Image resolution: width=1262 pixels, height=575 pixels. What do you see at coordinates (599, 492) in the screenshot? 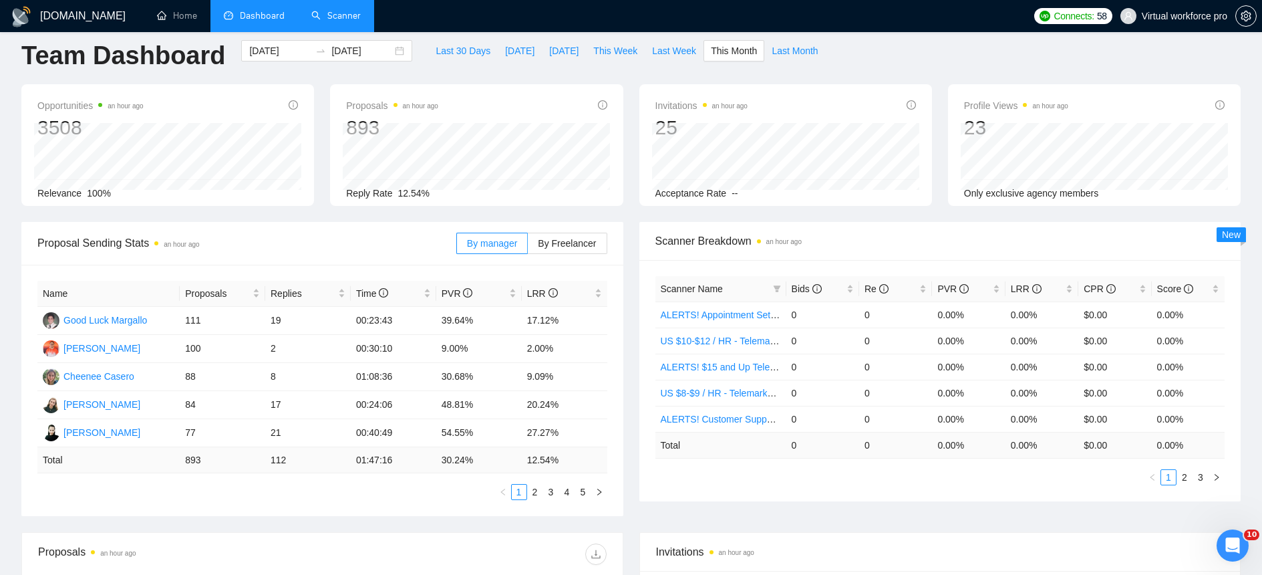
I see `li: Next Page` at bounding box center [599, 492].